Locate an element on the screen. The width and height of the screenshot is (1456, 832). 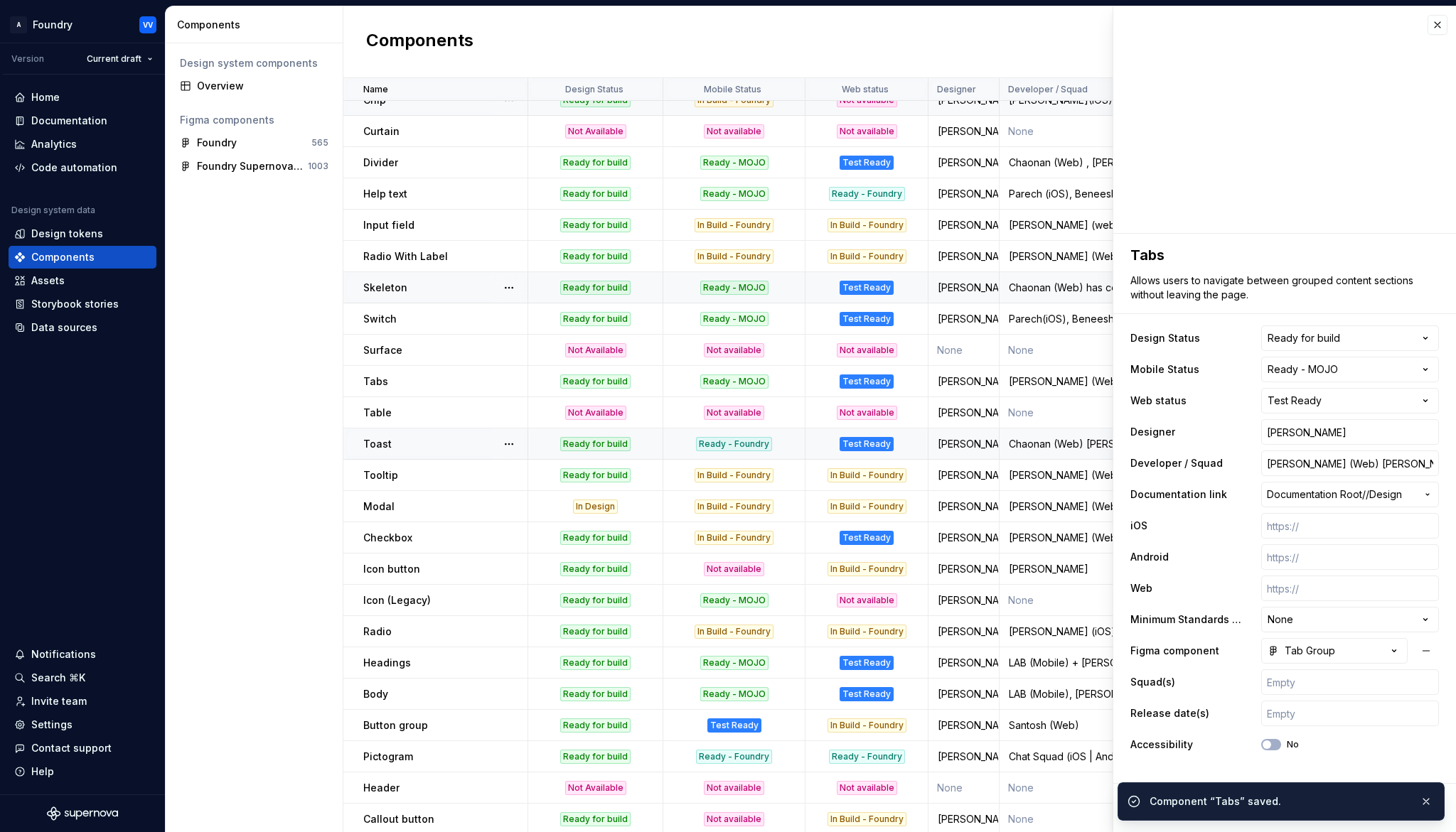
div: Settings is located at coordinates (52, 724).